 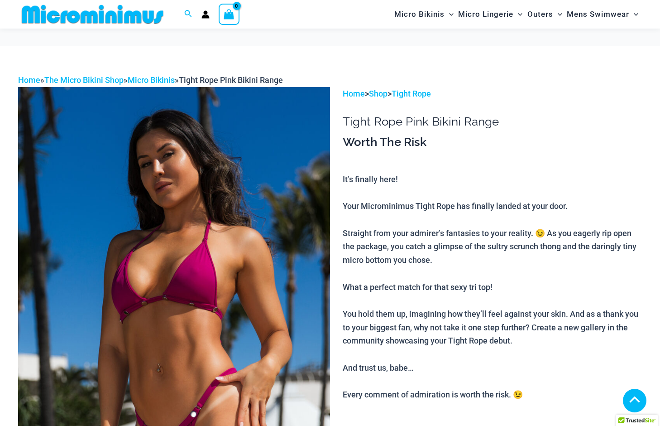 I want to click on span: Mens Swimwear, so click(x=598, y=14).